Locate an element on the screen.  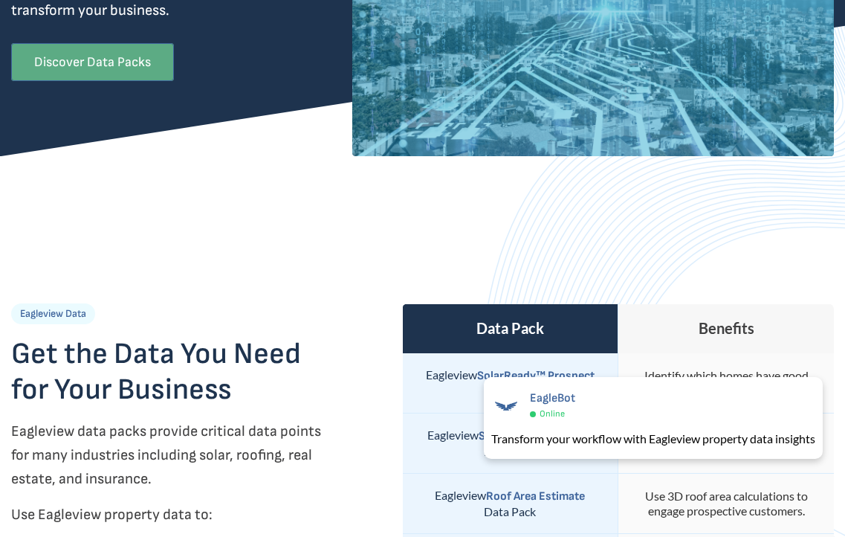
h2: Get the Data You Need for Your Business is located at coordinates (169, 372).